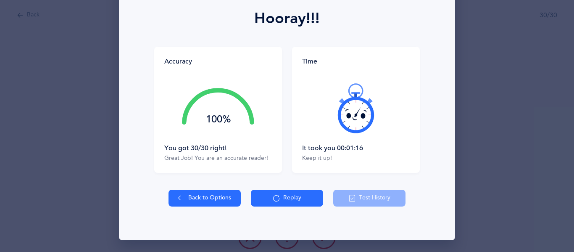  I want to click on div: You got 30/30 right!, so click(218, 148).